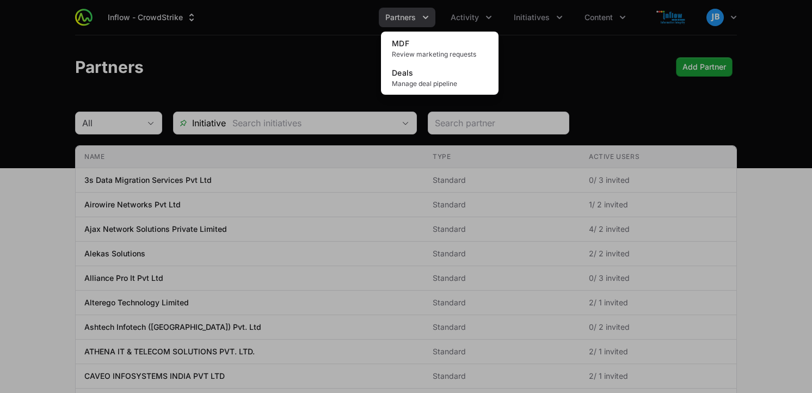 This screenshot has width=812, height=393. Describe the element at coordinates (403, 72) in the screenshot. I see `span: Deals` at that location.